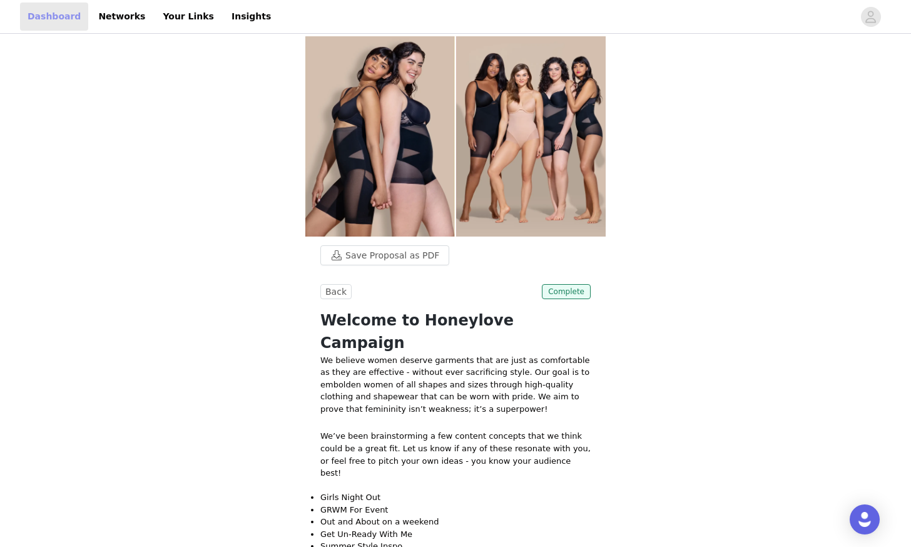 This screenshot has width=911, height=547. What do you see at coordinates (188, 16) in the screenshot?
I see `a: Your Links` at bounding box center [188, 16].